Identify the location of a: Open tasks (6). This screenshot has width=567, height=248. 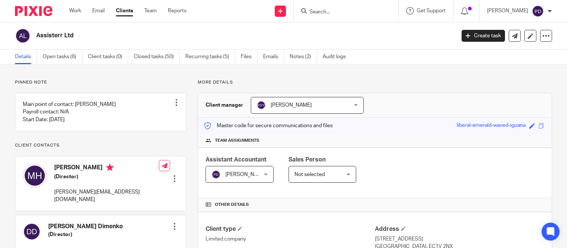
(62, 57).